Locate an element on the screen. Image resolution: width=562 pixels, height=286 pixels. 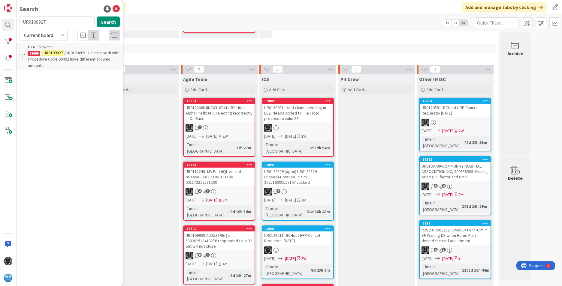
div: 18981 is located at coordinates (299, 229).